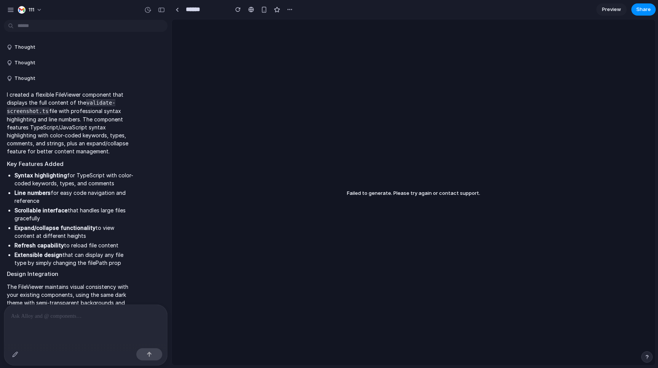 This screenshot has height=368, width=658. Describe the element at coordinates (38, 255) in the screenshot. I see `strong: Extensible design` at that location.